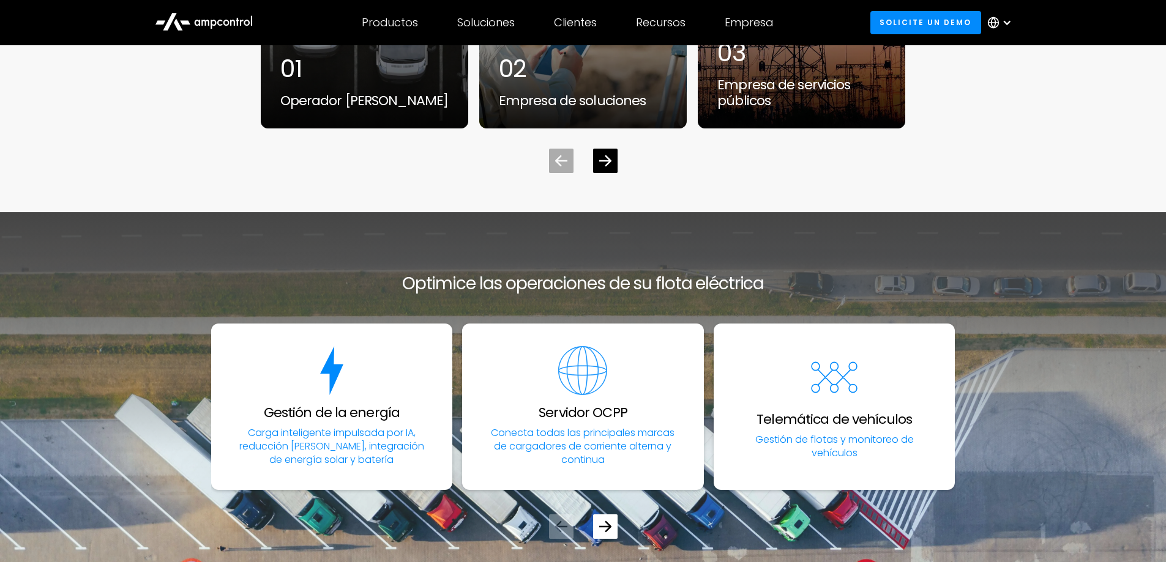  Describe the element at coordinates (801, 53) in the screenshot. I see `div: 03` at that location.